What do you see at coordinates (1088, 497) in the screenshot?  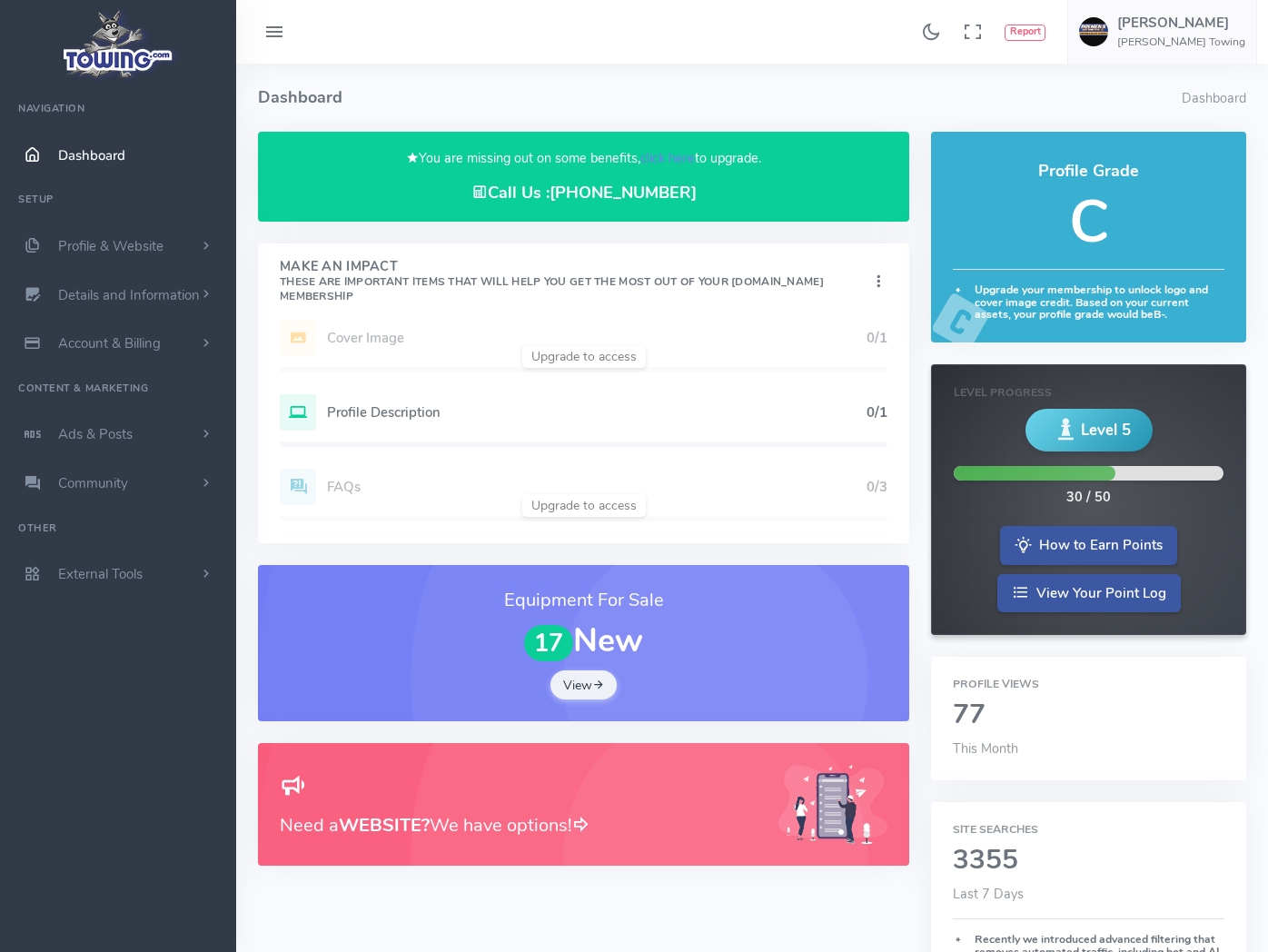 I see `div: 30 / 50` at bounding box center [1088, 497].